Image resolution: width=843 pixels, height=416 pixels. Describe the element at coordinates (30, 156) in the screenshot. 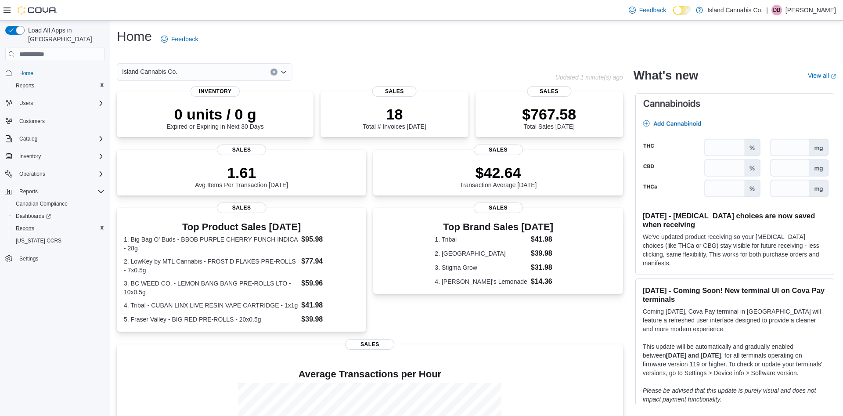

I see `button: Inventory` at that location.